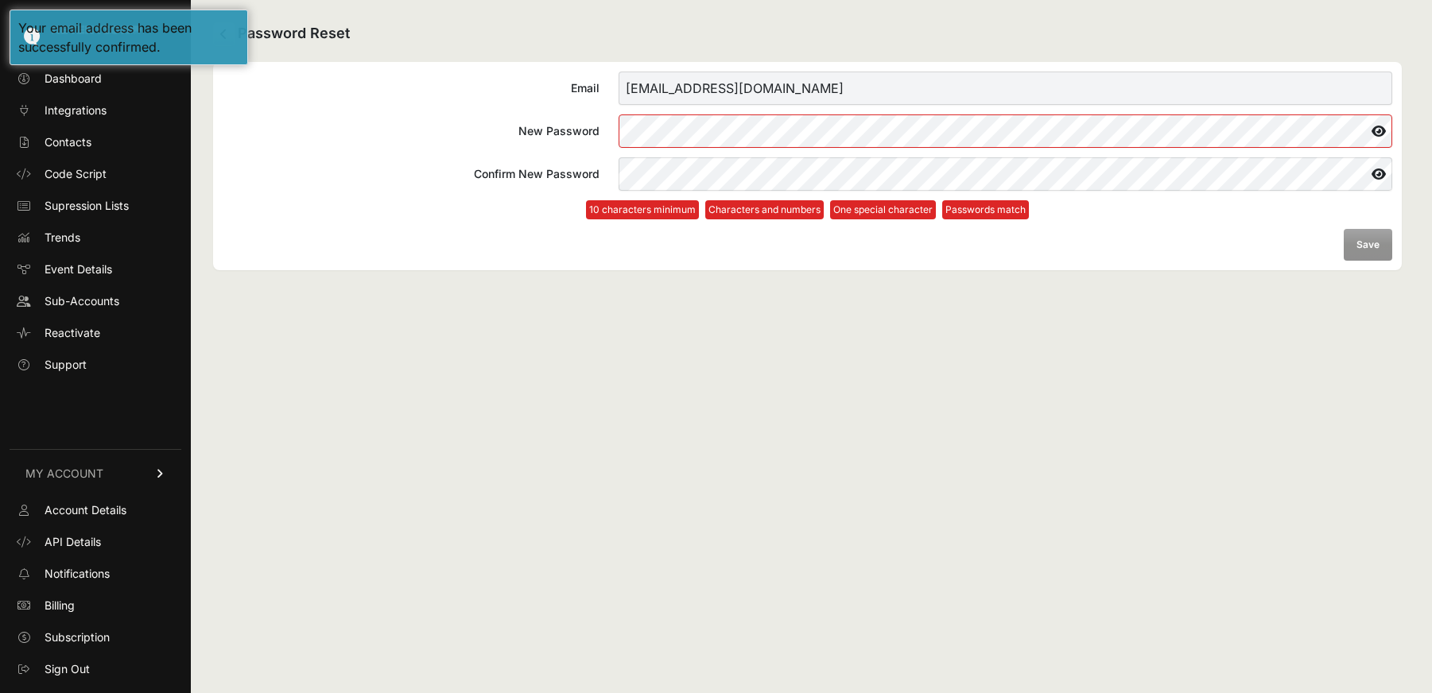 This screenshot has height=693, width=1432. What do you see at coordinates (411, 88) in the screenshot?
I see `div: Email` at bounding box center [411, 88].